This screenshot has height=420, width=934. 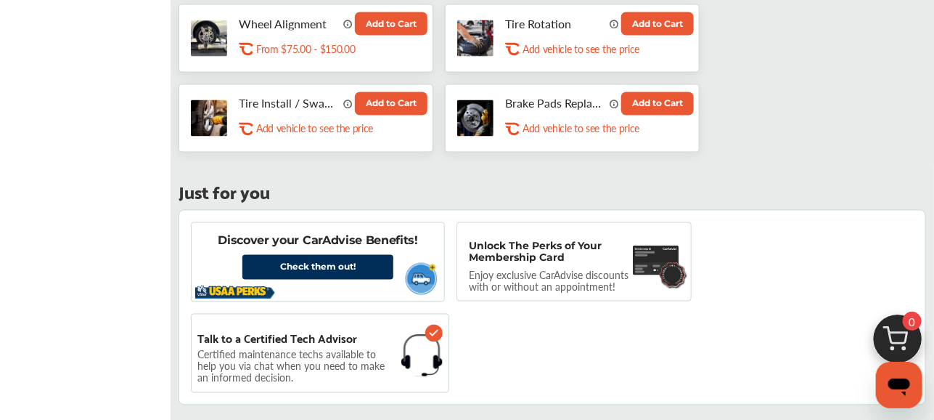 What do you see at coordinates (476, 38) in the screenshot?
I see `img: tire-rotation-thumb.jpg` at bounding box center [476, 38].